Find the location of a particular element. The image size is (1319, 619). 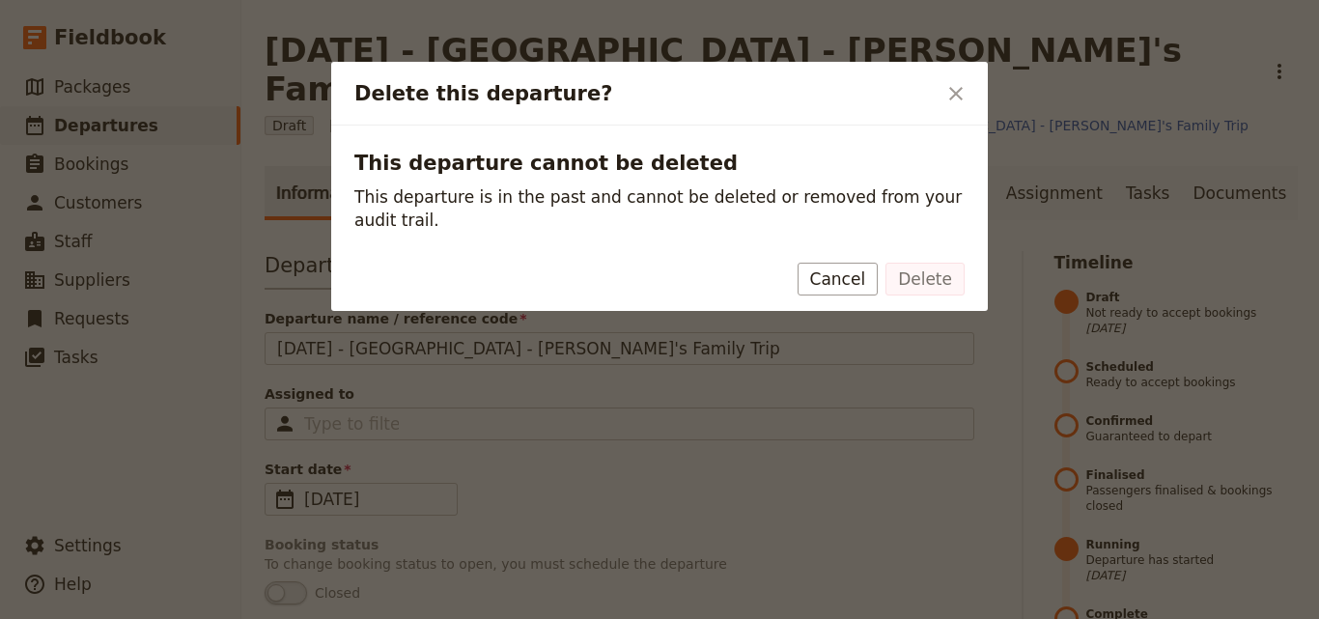

div: This departure is in the past and cannot be deleted or removed from your audit trail. is located at coordinates (659, 209).